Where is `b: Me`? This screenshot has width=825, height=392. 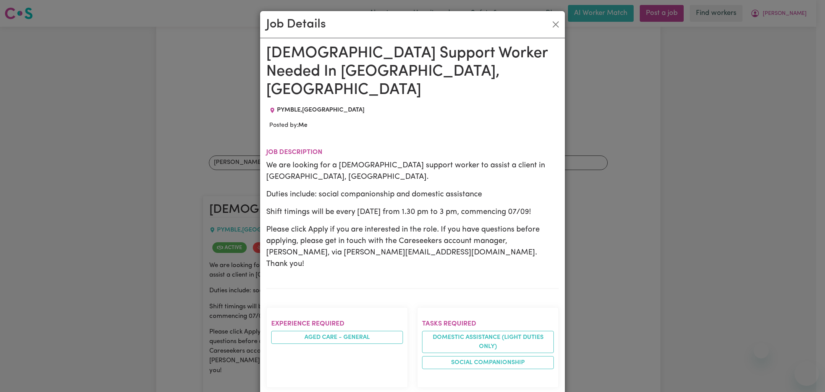
b: Me is located at coordinates (303, 125).